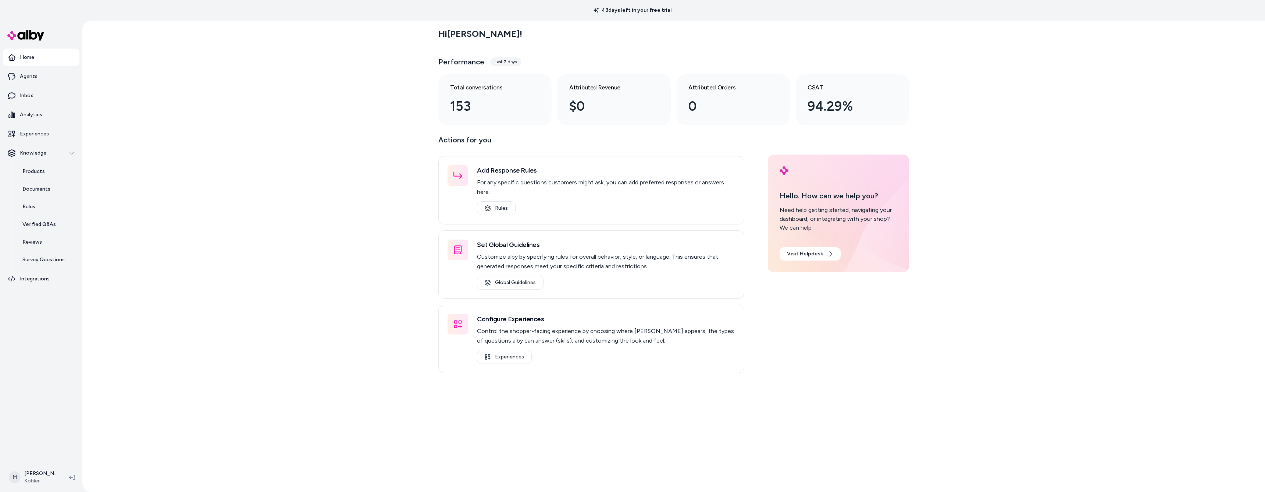 The width and height of the screenshot is (1265, 492). What do you see at coordinates (32, 242) in the screenshot?
I see `p: Reviews` at bounding box center [32, 242].